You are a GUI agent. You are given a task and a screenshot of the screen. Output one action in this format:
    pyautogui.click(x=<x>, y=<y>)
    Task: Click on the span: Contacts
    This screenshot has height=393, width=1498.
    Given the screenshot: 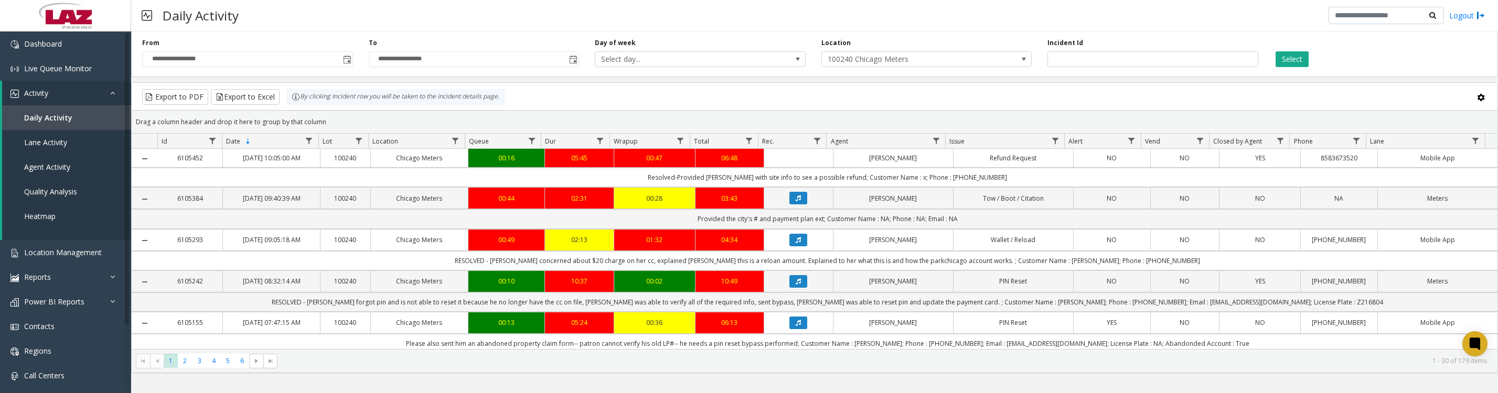 What is the action you would take?
    pyautogui.click(x=39, y=326)
    